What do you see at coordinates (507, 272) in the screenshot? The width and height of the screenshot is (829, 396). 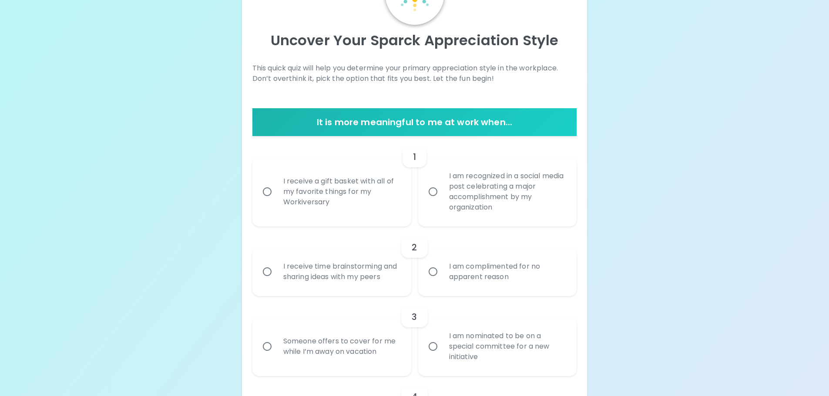 I see `div: I am complimented for no apparent reason` at bounding box center [507, 272].